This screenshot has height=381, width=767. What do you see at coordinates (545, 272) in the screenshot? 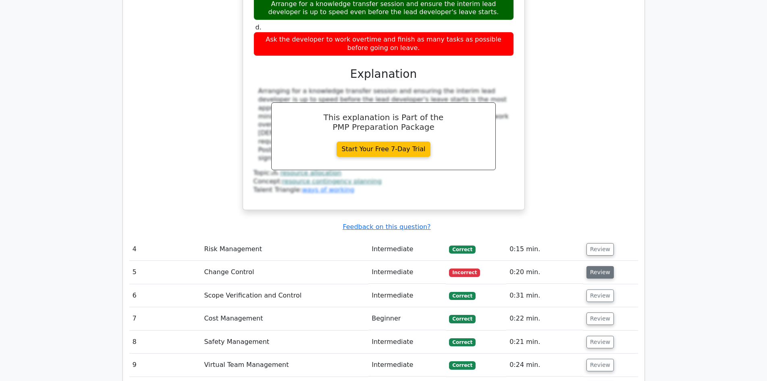
I see `td: 0:20 min.` at bounding box center [545, 272].